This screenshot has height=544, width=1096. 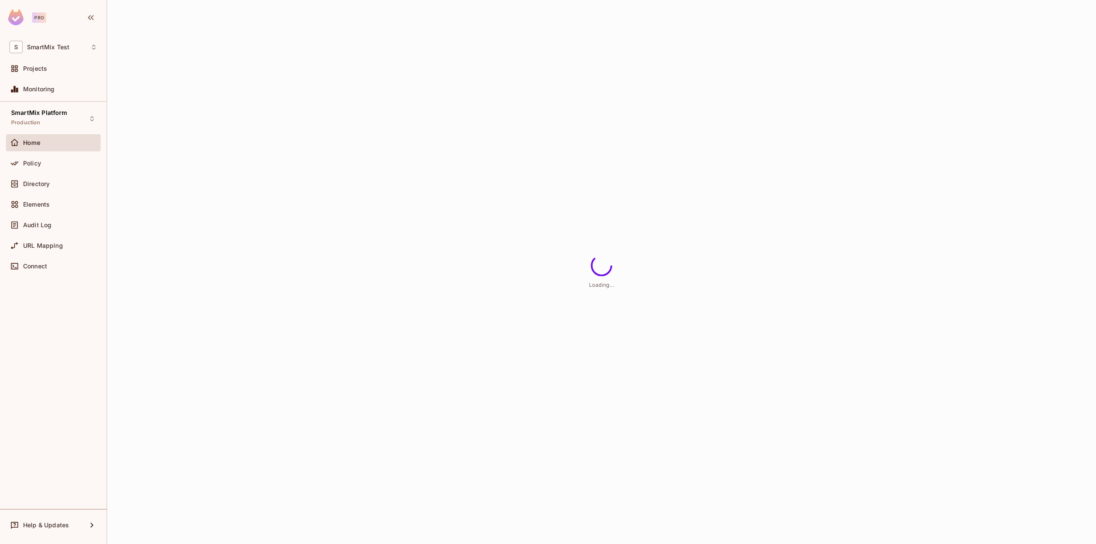 What do you see at coordinates (26, 122) in the screenshot?
I see `span: Production` at bounding box center [26, 122].